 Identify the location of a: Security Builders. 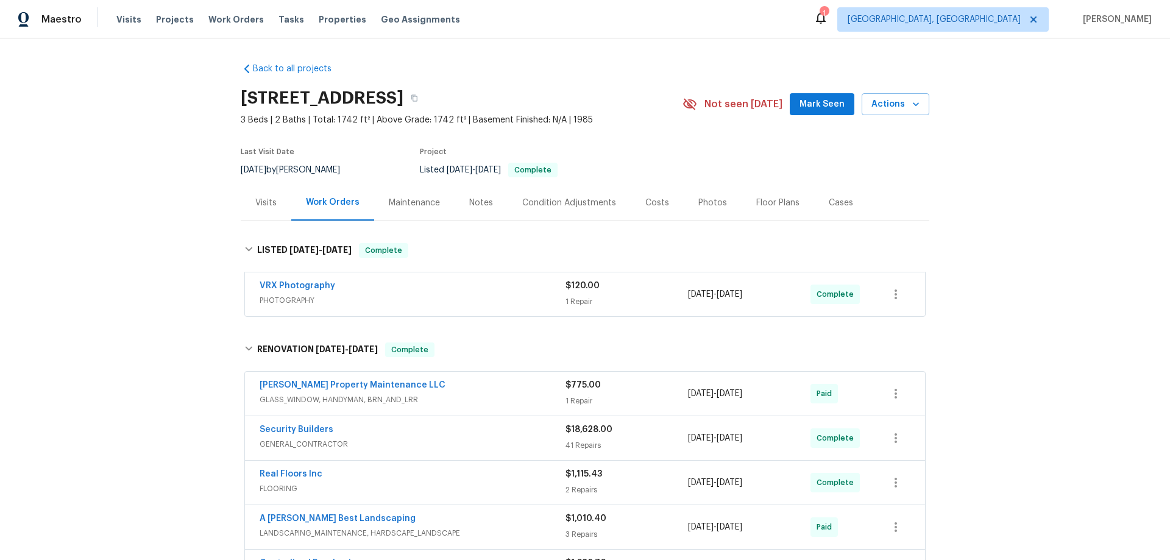
(296, 429).